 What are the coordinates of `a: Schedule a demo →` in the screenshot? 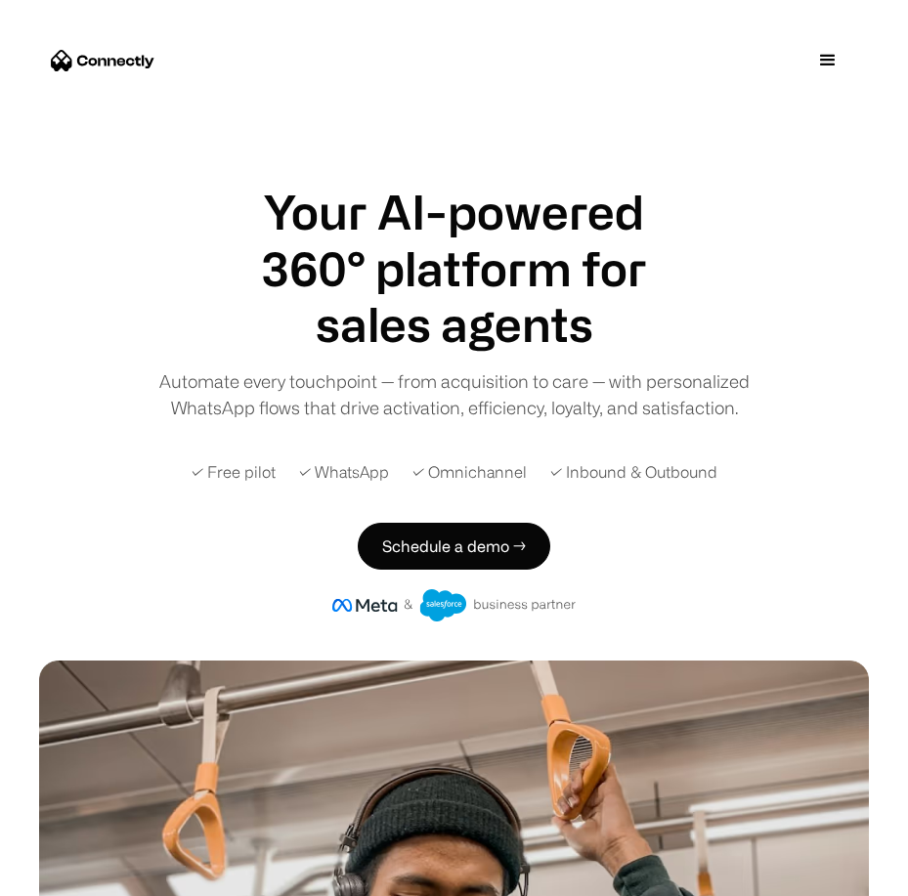 It's located at (453, 546).